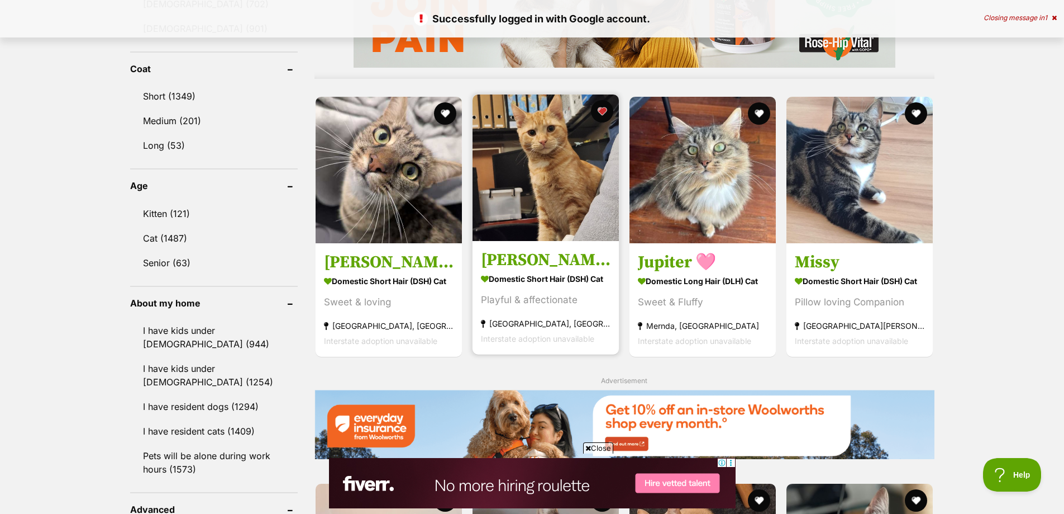 Image resolution: width=1064 pixels, height=514 pixels. I want to click on a: Short (1349), so click(214, 96).